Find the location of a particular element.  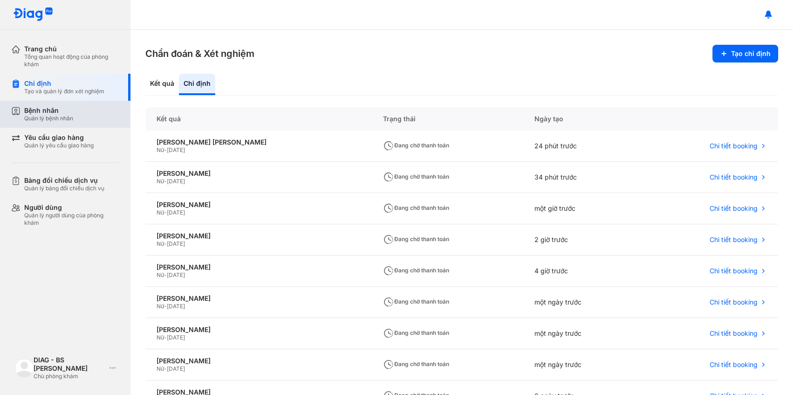

div: một giờ trước is located at coordinates (582, 208).